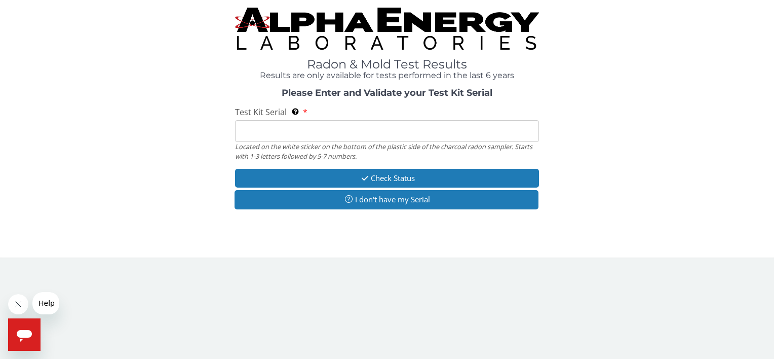 The image size is (774, 359). What do you see at coordinates (387, 93) in the screenshot?
I see `strong: Please Enter and Validate your Test Kit Serial` at bounding box center [387, 93].